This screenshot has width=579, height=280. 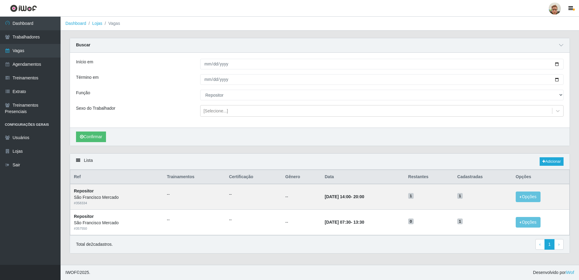 What do you see at coordinates (301, 177) in the screenshot?
I see `th: Gênero` at bounding box center [301, 177].